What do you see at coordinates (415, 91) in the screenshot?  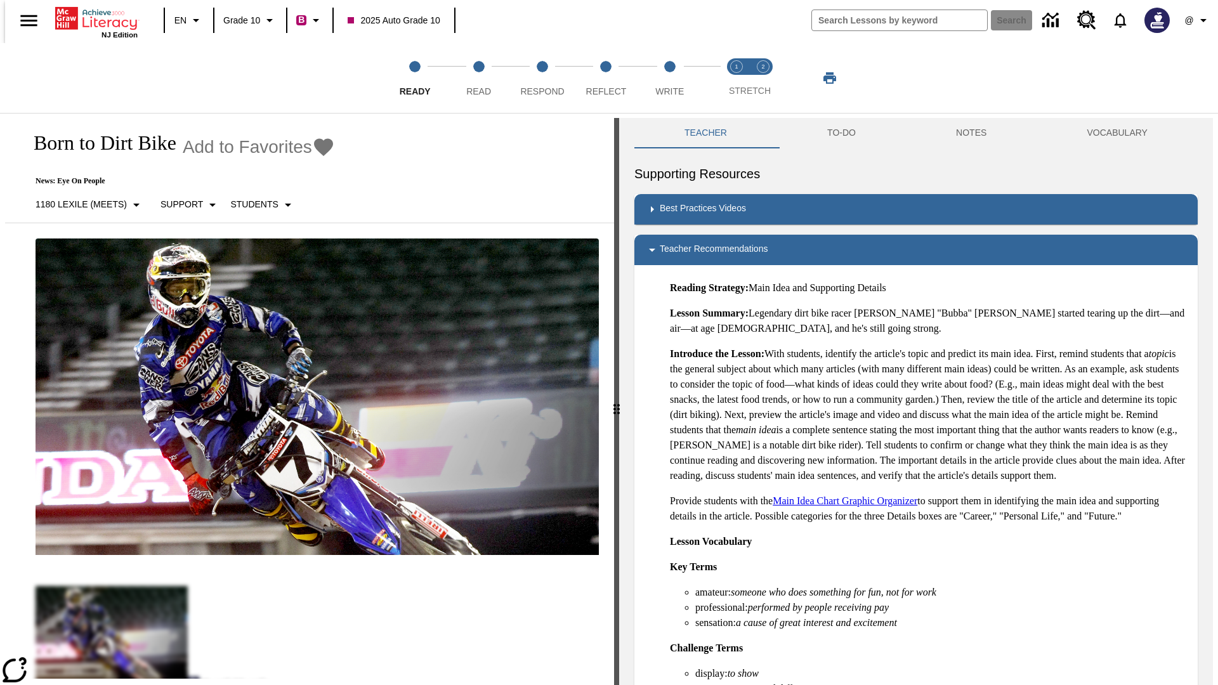 I see `span: Ready` at bounding box center [415, 91].